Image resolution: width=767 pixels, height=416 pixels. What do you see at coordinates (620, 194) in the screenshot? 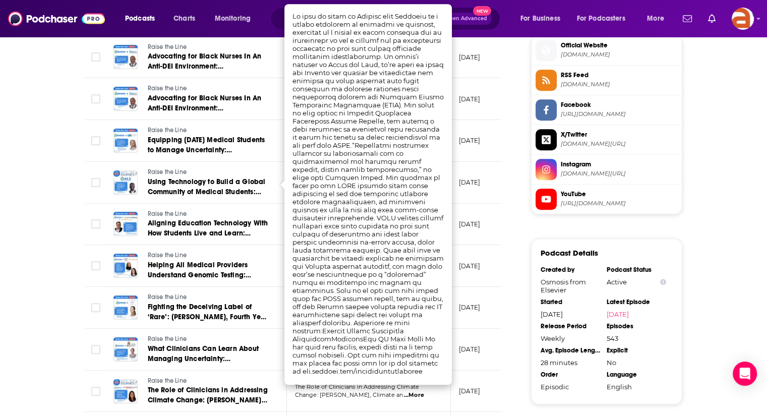
I see `span: YouTube` at bounding box center [620, 194].